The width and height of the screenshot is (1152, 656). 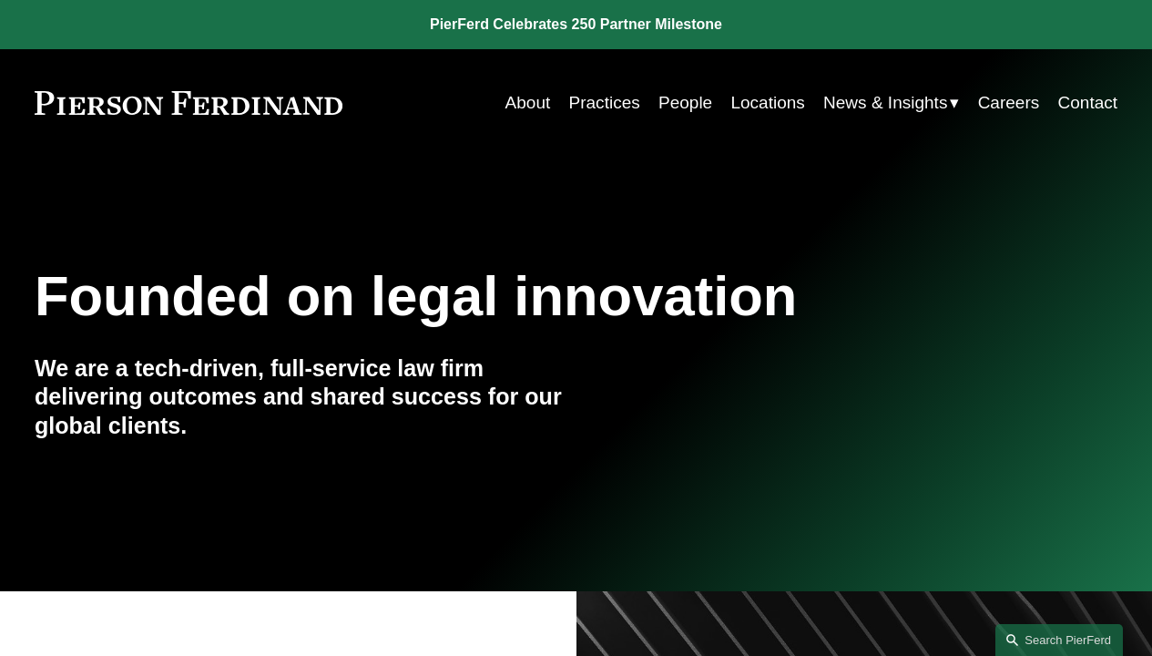 What do you see at coordinates (891, 103) in the screenshot?
I see `a: folder dropdown` at bounding box center [891, 103].